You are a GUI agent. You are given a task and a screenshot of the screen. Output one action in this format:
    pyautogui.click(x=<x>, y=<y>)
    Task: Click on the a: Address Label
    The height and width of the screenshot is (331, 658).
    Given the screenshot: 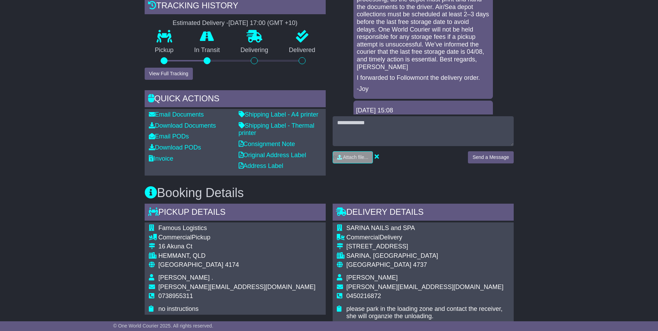 What is the action you would take?
    pyautogui.click(x=261, y=166)
    